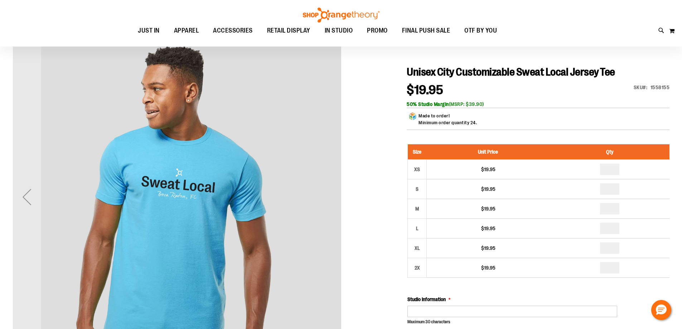 The image size is (682, 329). What do you see at coordinates (662, 310) in the screenshot?
I see `button: Hello, have a question? Let’s chat.` at bounding box center [662, 310].